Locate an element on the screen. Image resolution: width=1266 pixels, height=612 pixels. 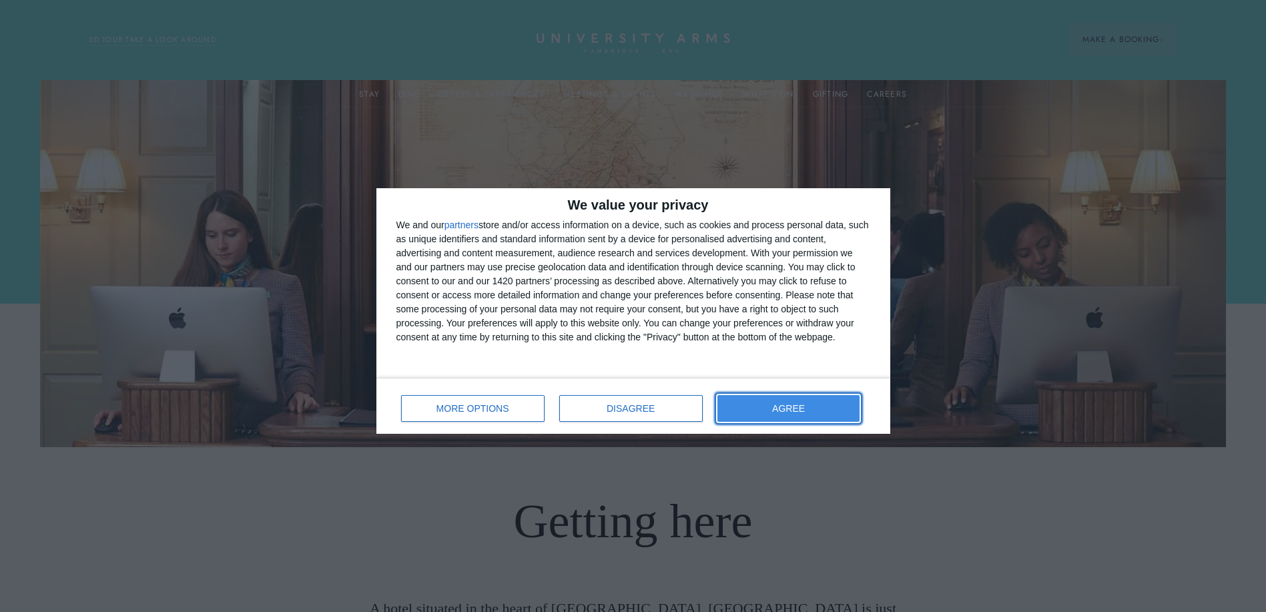
span: DISAGREE is located at coordinates (630, 408).